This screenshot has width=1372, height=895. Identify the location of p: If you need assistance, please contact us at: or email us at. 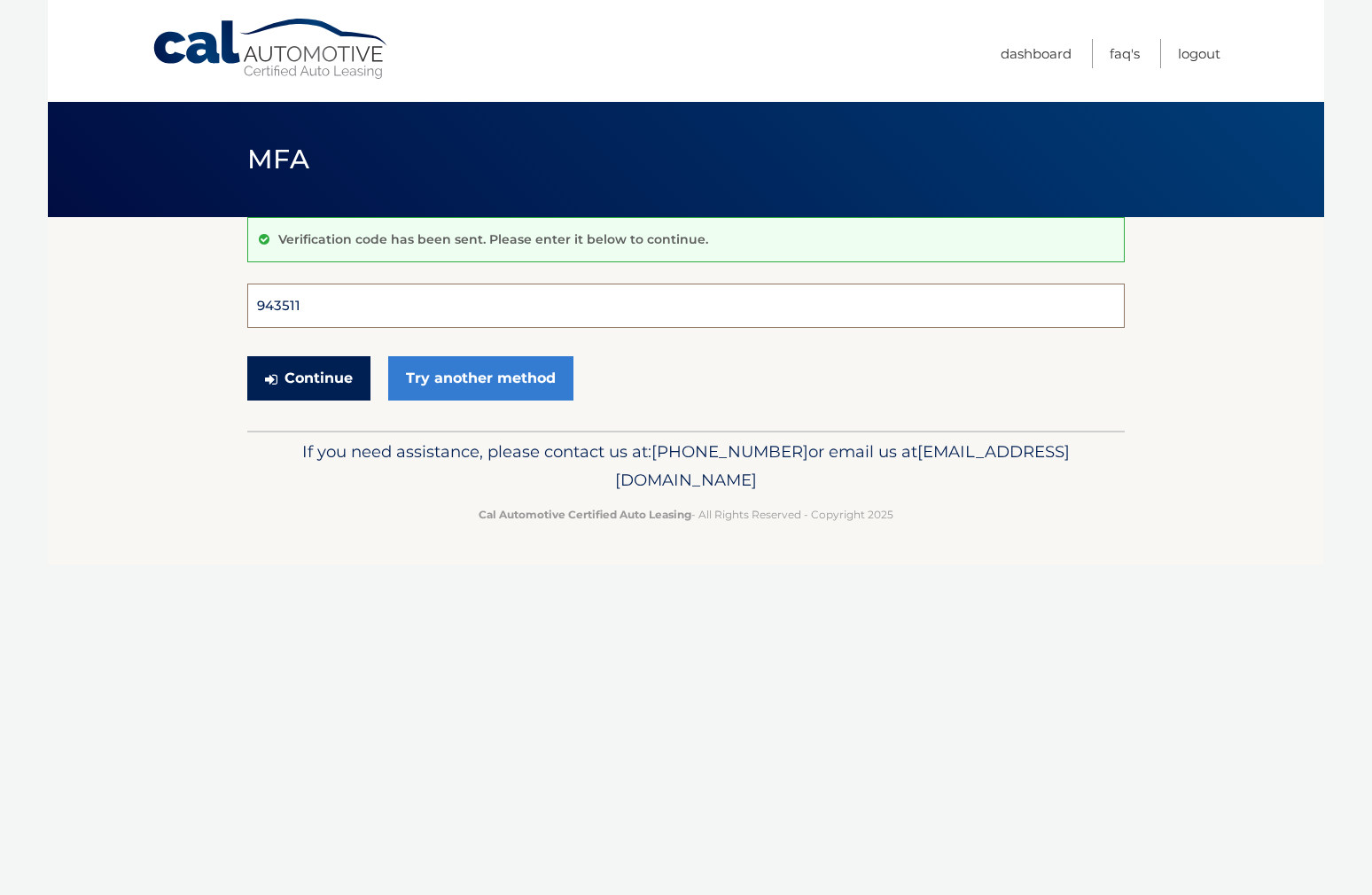
(686, 467).